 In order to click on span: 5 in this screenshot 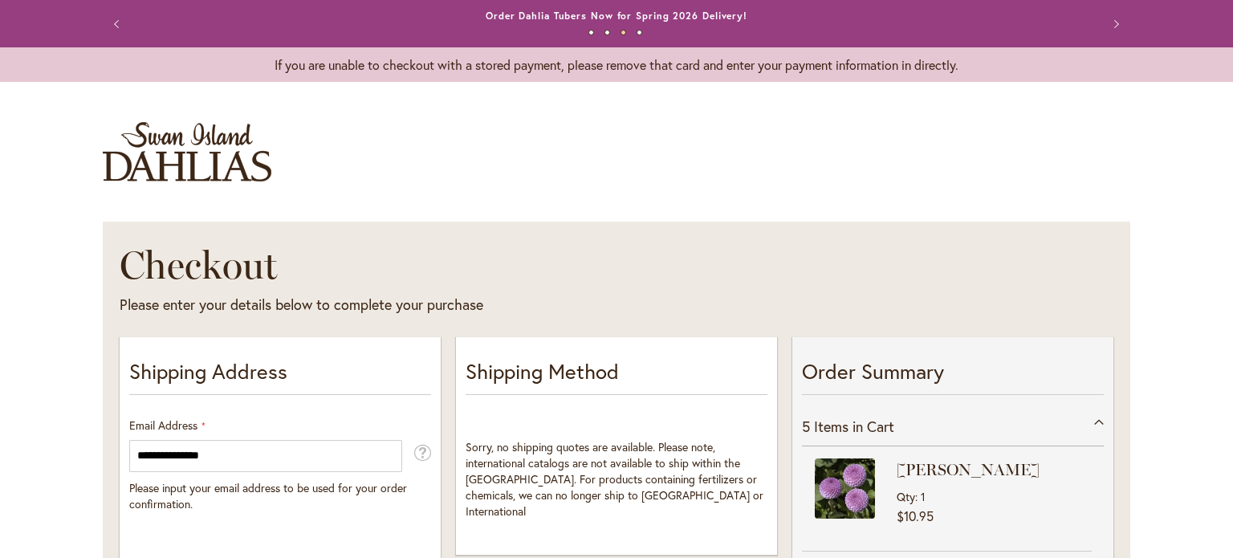, I will do `click(806, 426)`.